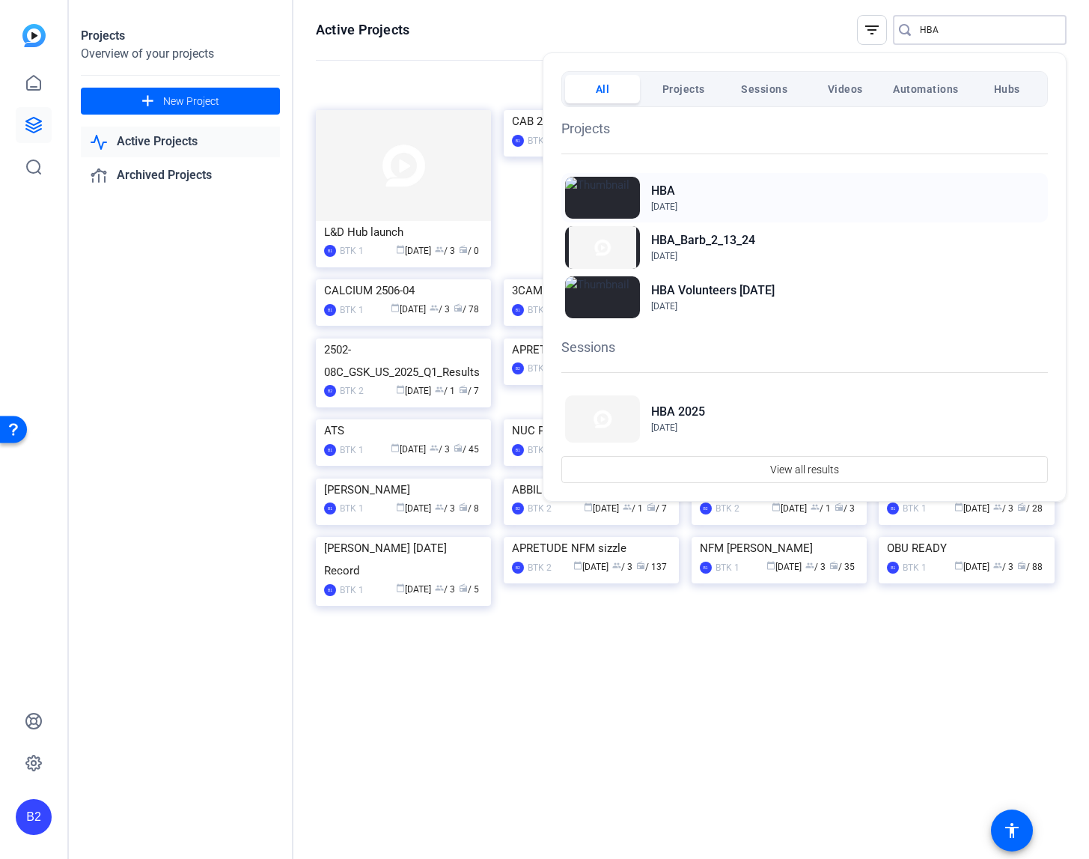 The width and height of the screenshot is (1089, 859). I want to click on button: View all results, so click(805, 469).